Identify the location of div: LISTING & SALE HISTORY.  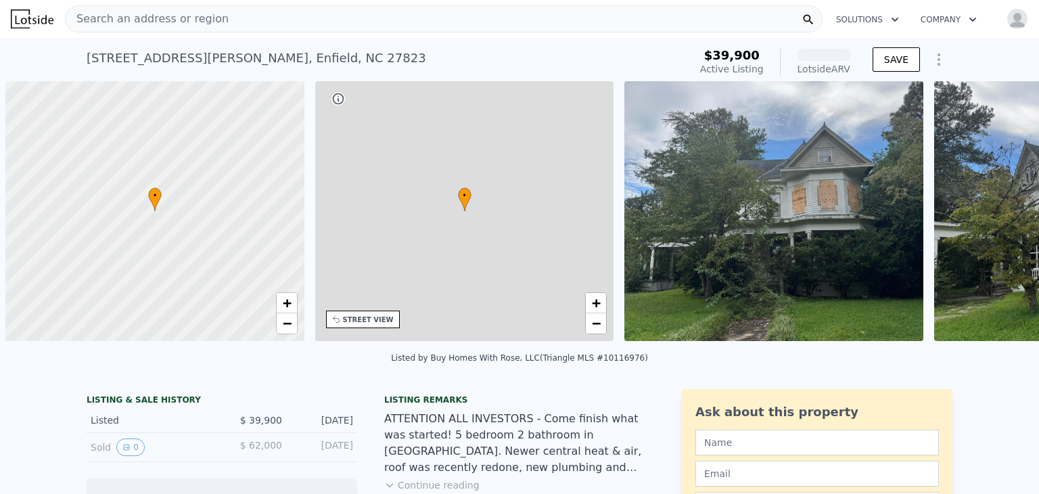
(222, 401).